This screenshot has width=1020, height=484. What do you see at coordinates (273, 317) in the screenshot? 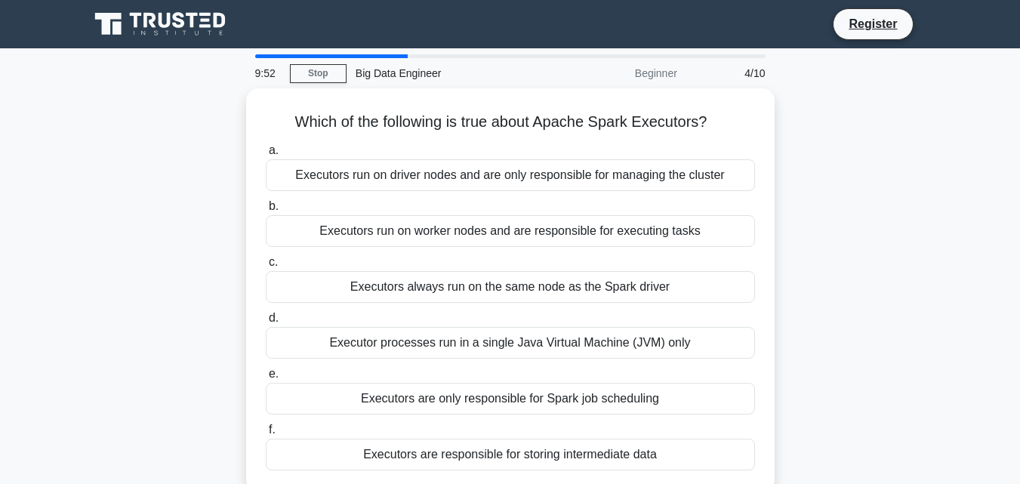
I see `span: d.` at bounding box center [273, 317].